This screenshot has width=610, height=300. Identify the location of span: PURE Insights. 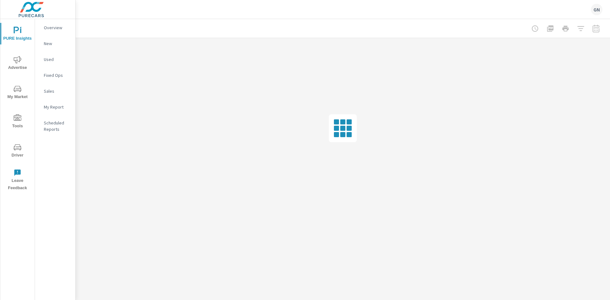
(17, 34).